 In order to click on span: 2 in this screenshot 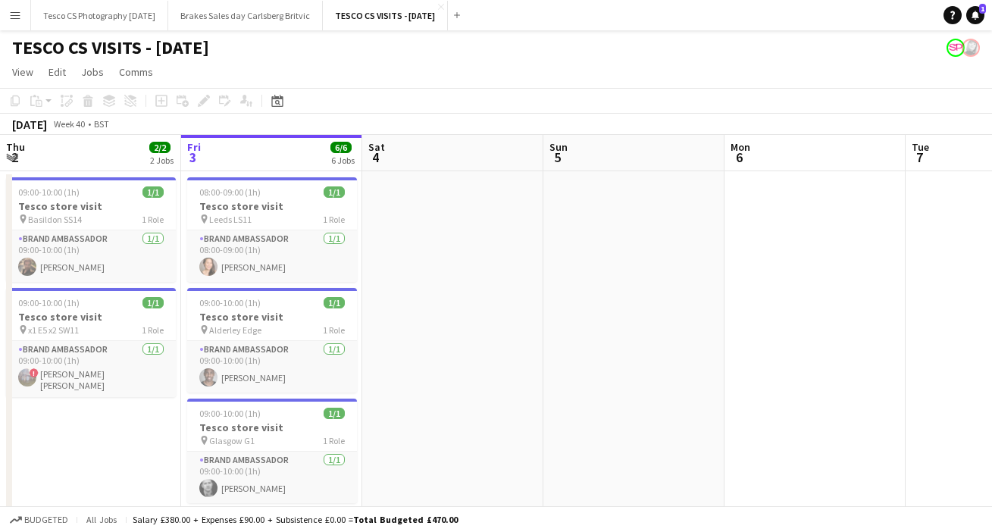, I will do `click(14, 157)`.